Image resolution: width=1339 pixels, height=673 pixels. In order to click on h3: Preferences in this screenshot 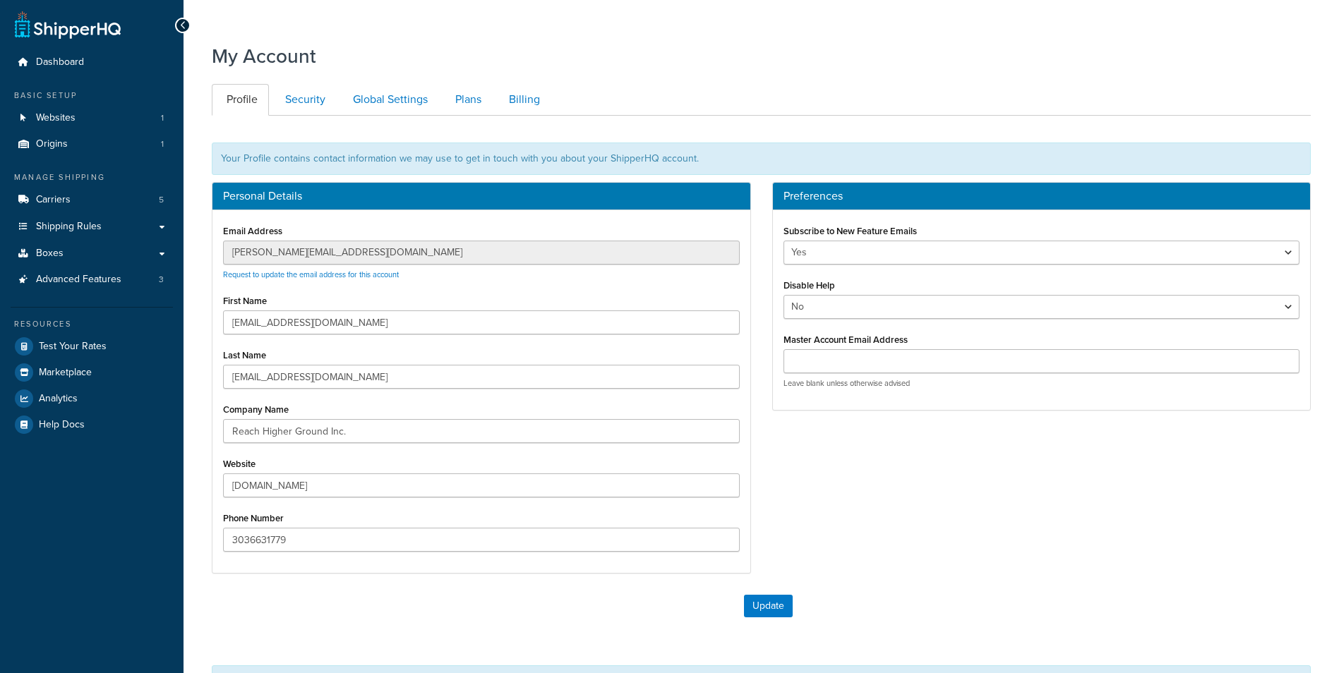, I will do `click(1042, 196)`.